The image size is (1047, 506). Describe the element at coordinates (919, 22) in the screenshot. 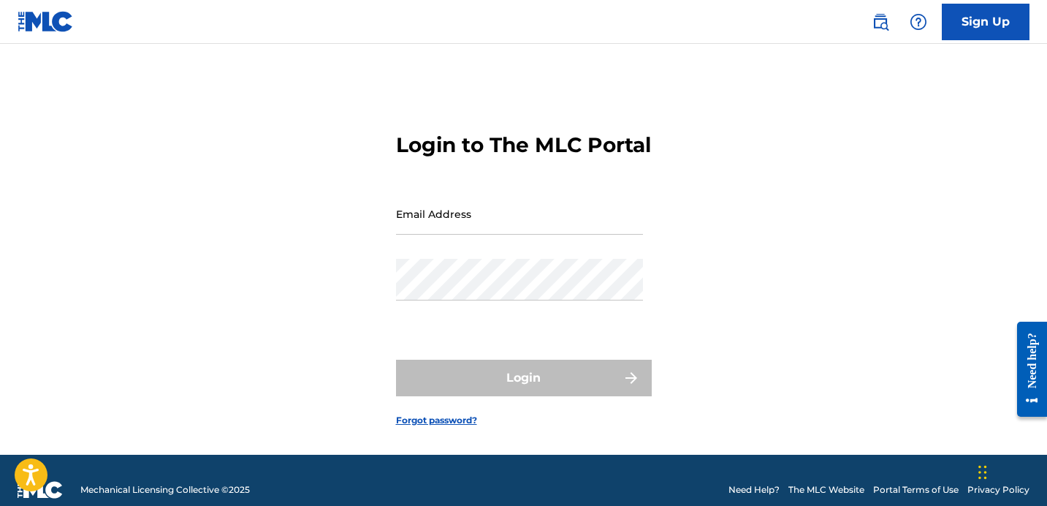

I see `div: Help` at that location.